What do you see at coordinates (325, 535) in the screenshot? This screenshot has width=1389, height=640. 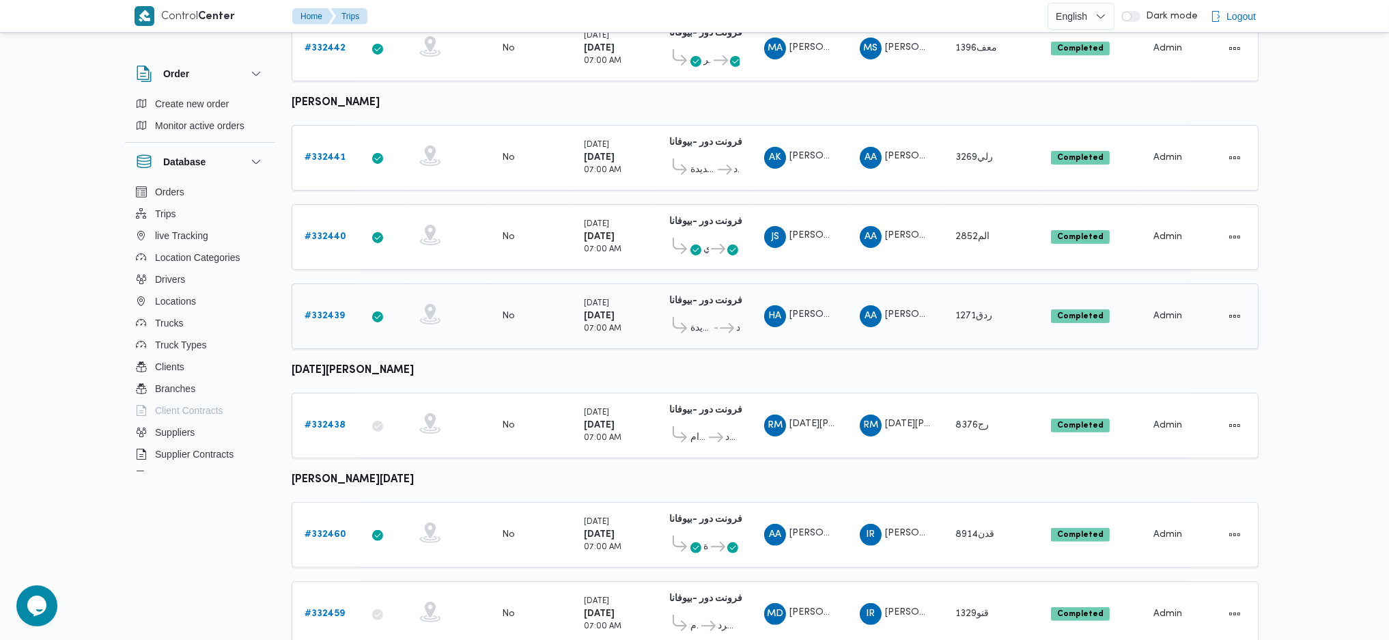 I see `a: #332460` at bounding box center [325, 535].